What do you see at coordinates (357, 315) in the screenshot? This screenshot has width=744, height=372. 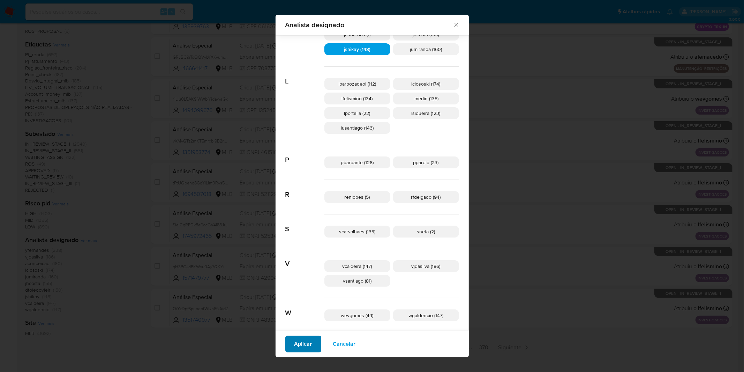 I see `span: wevgomes (49)` at bounding box center [357, 315].